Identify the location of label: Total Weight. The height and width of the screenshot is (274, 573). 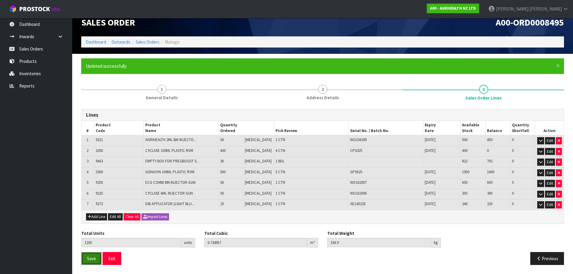
(341, 233).